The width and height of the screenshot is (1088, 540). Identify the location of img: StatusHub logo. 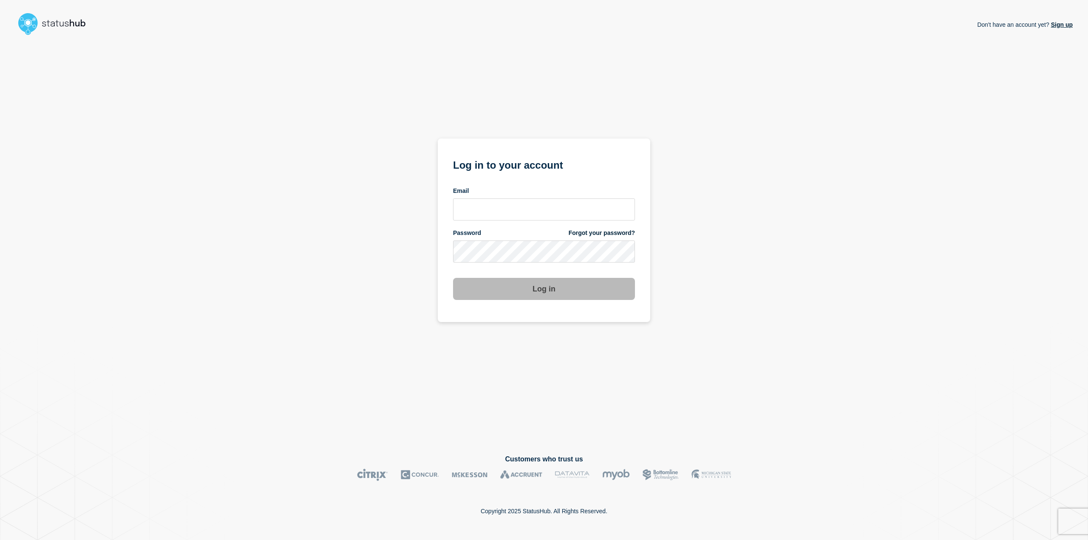
(56, 24).